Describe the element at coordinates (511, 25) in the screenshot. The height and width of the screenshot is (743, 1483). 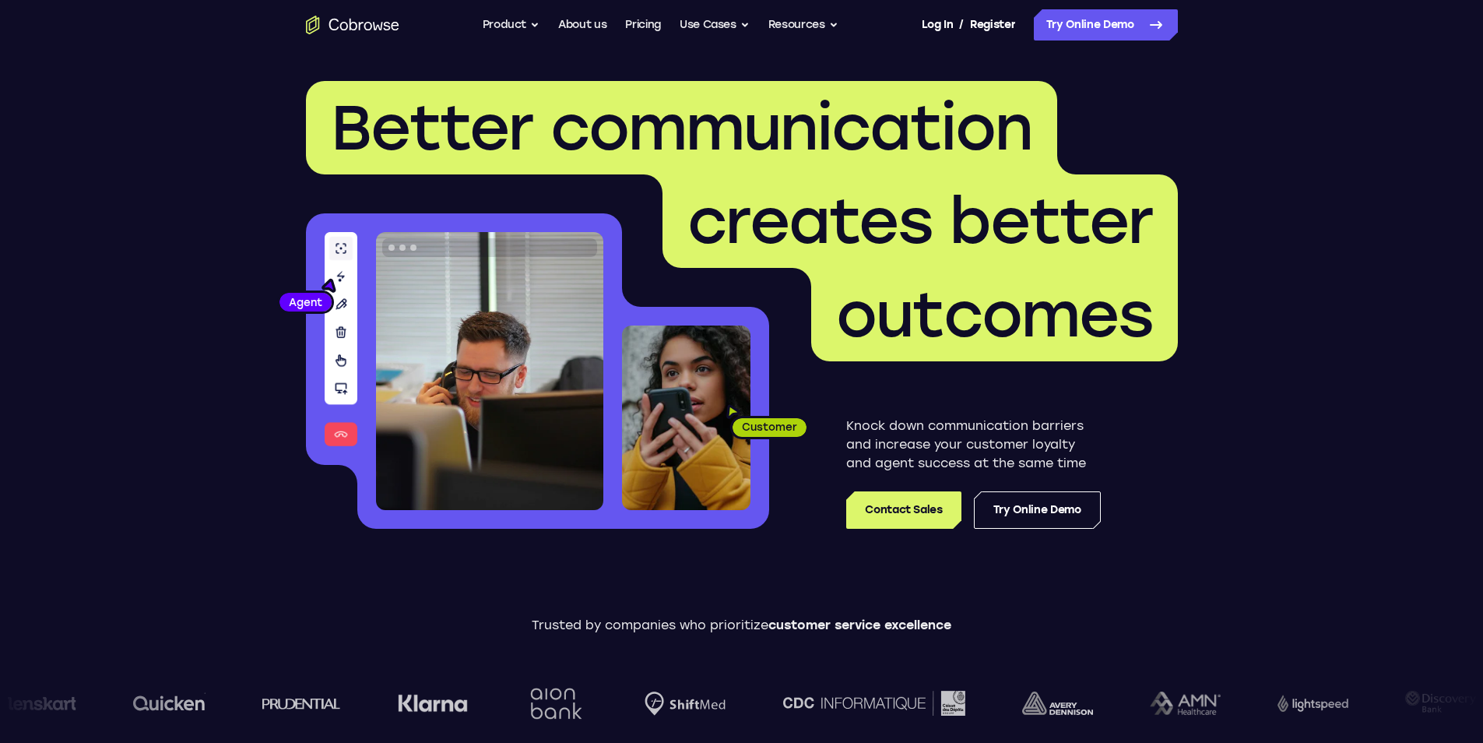
I see `button: Product` at that location.